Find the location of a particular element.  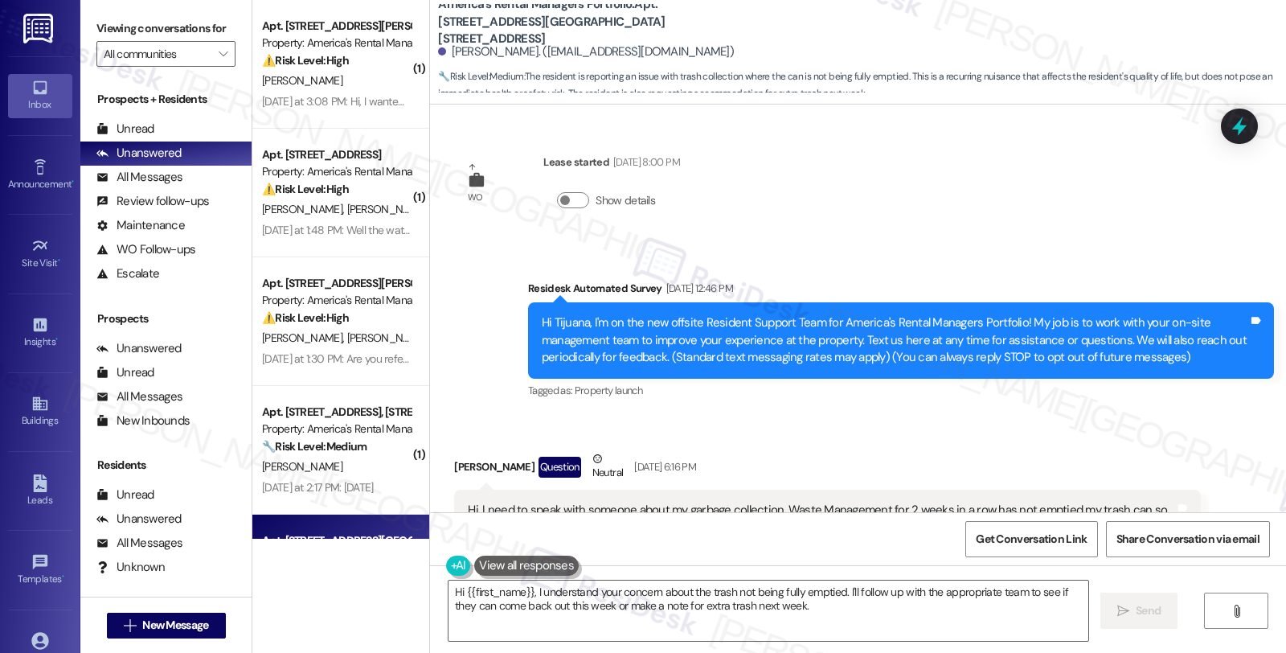

div: WO Follow-ups is located at coordinates (146, 249).